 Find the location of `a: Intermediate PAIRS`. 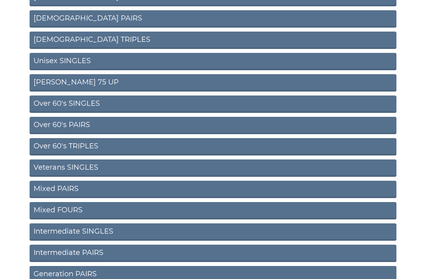

a: Intermediate PAIRS is located at coordinates (213, 253).